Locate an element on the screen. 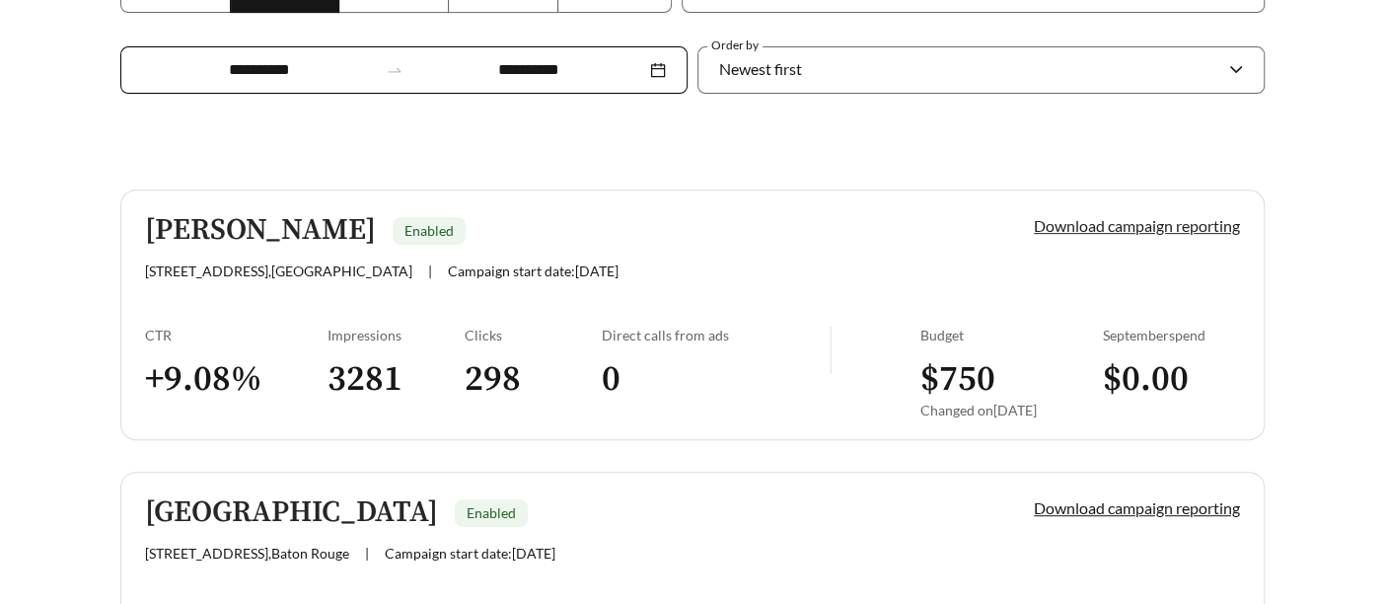 The width and height of the screenshot is (1385, 604). img: line is located at coordinates (831, 350).